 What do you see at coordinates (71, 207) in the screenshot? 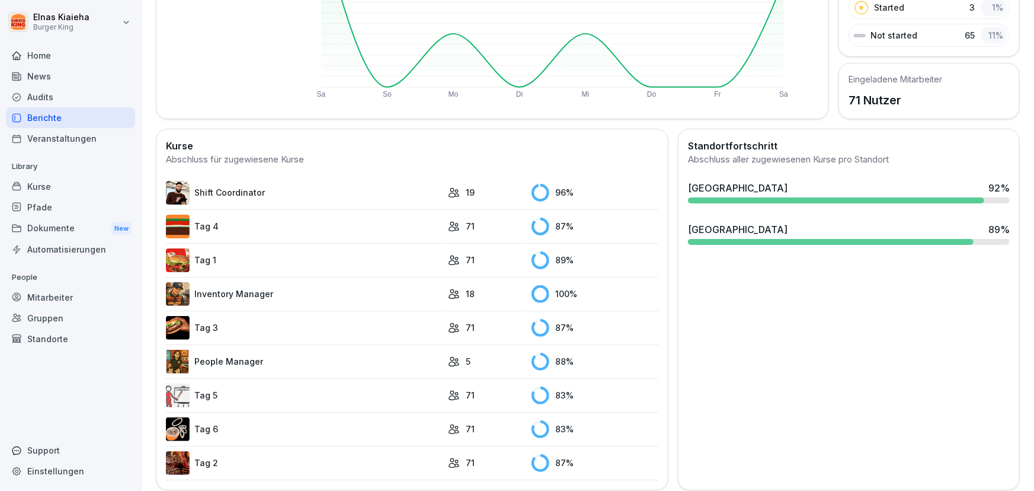
I see `div: Pfade` at bounding box center [71, 207].